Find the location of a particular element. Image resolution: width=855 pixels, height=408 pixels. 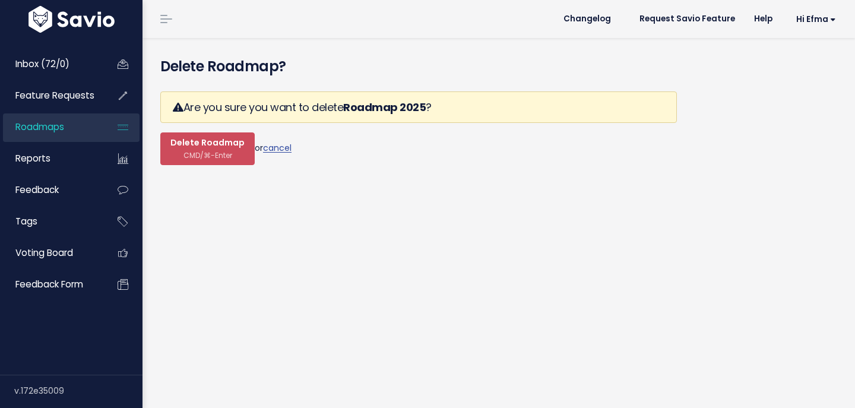

a: Inbox (72/0) is located at coordinates (50, 64).